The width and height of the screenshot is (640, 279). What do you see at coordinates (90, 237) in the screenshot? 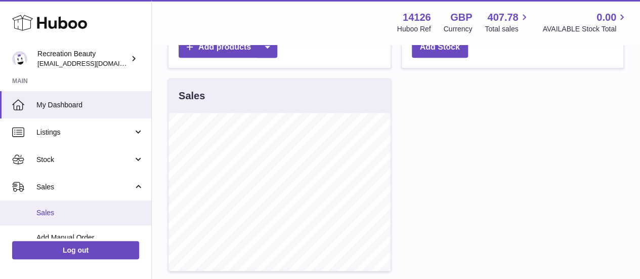
I see `span: Add Manual Order` at bounding box center [90, 237].